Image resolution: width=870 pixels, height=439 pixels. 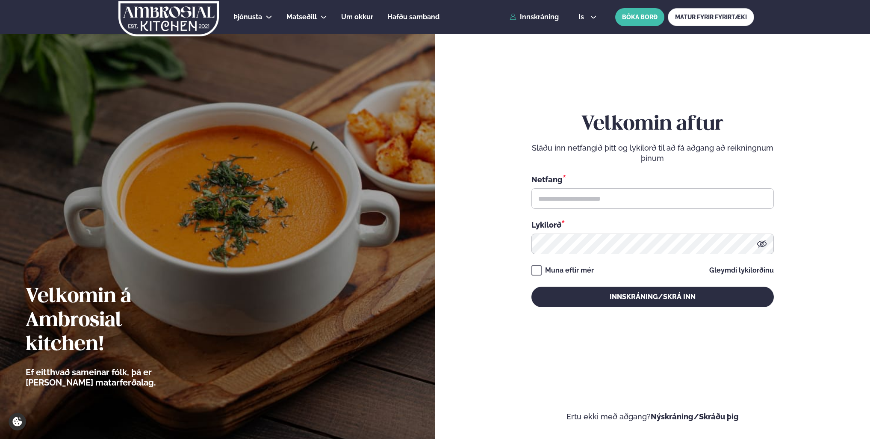 What do you see at coordinates (248, 17) in the screenshot?
I see `span: Þjónusta` at bounding box center [248, 17].